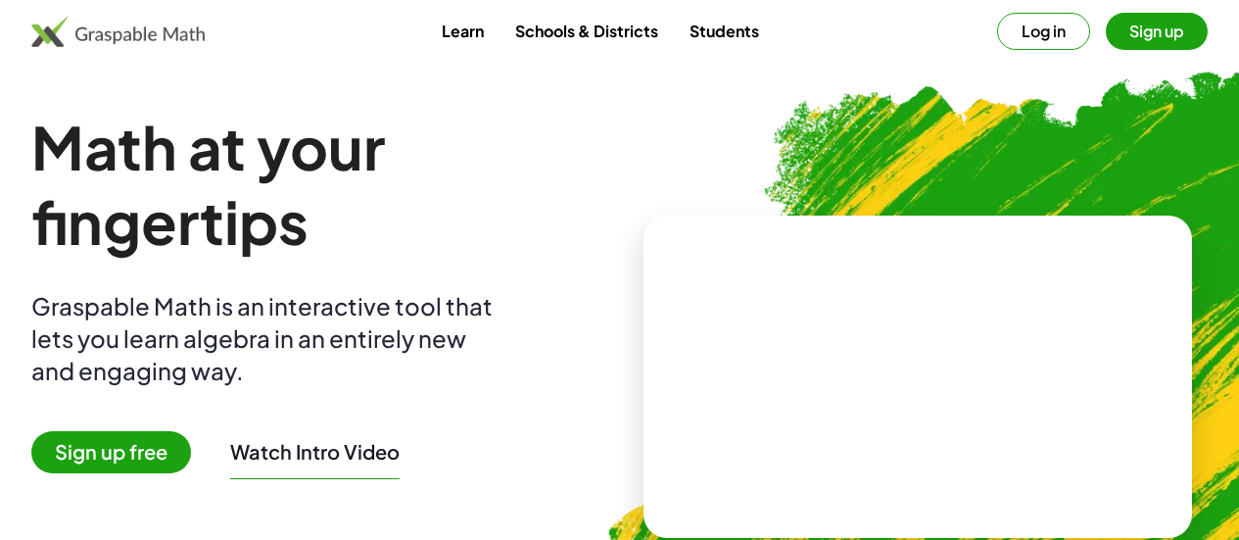 This screenshot has width=1239, height=540. I want to click on div: Graspable Math is an interactive tool that lets you learn algebra in an entirely new and engaging..., so click(266, 338).